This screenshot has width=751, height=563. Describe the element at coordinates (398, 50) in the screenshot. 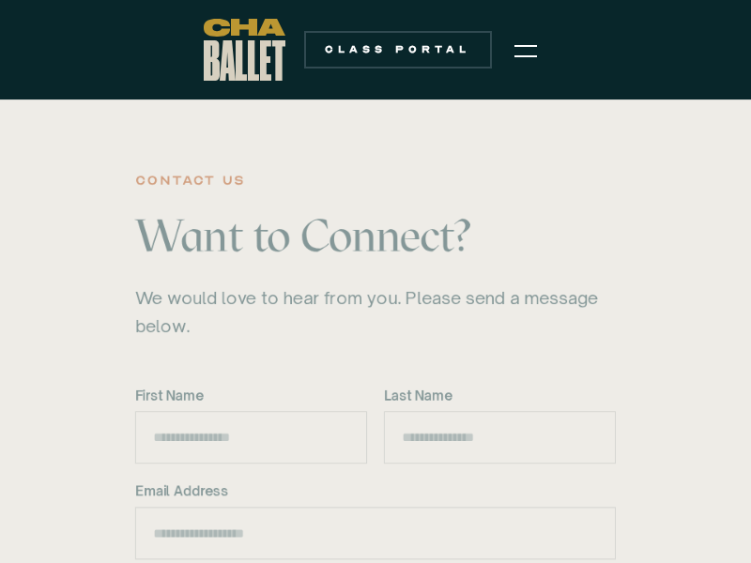

I see `a: Class Portal` at that location.